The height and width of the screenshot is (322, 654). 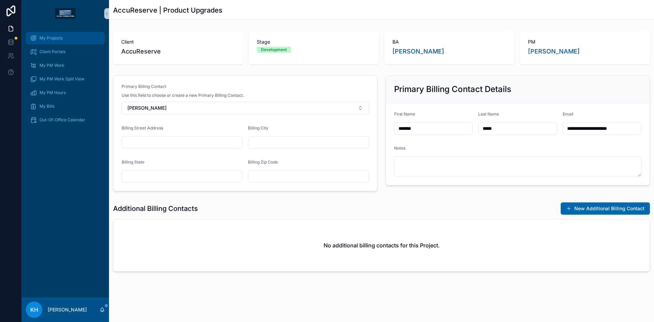 I want to click on span: My PM Work Split View, so click(x=62, y=79).